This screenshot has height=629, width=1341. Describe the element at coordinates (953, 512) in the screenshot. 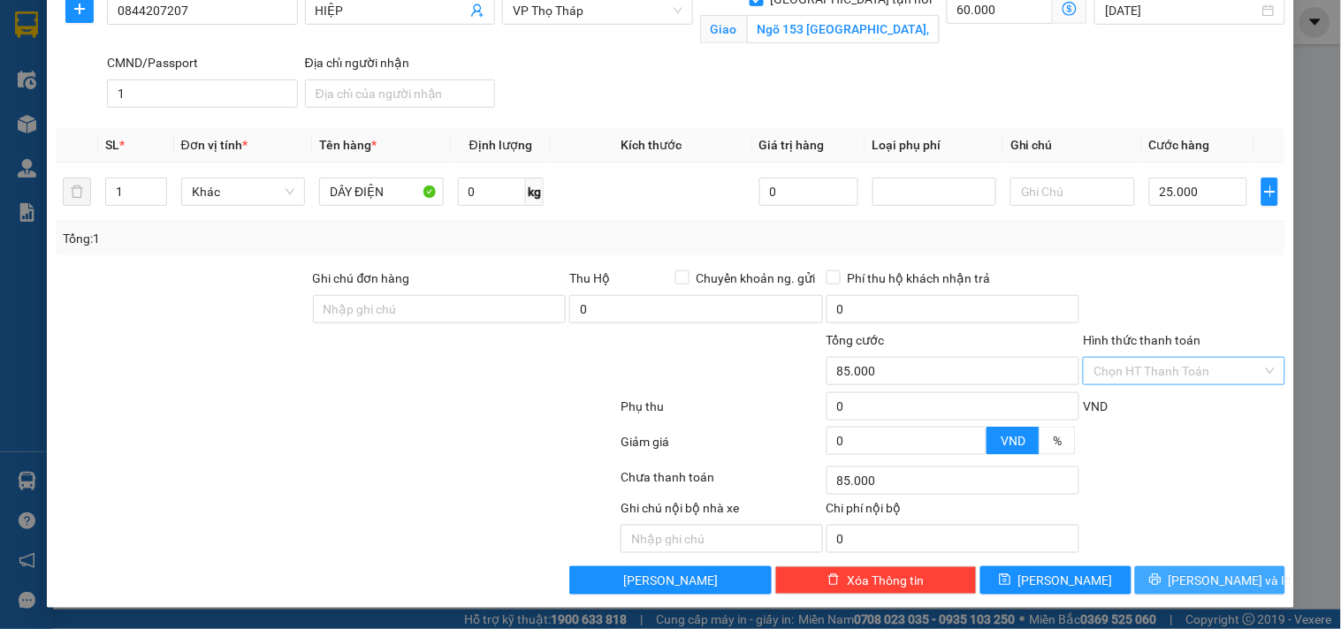

I see `div: Chi phí nội bộ` at that location.